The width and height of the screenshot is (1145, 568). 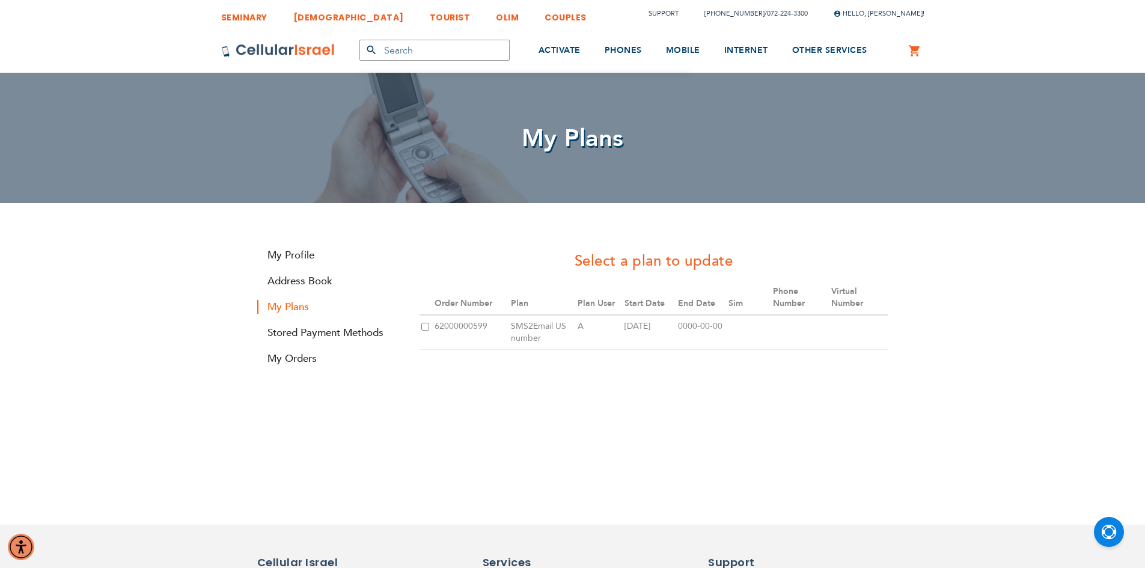 What do you see at coordinates (244, 14) in the screenshot?
I see `a: SEMINARY` at bounding box center [244, 14].